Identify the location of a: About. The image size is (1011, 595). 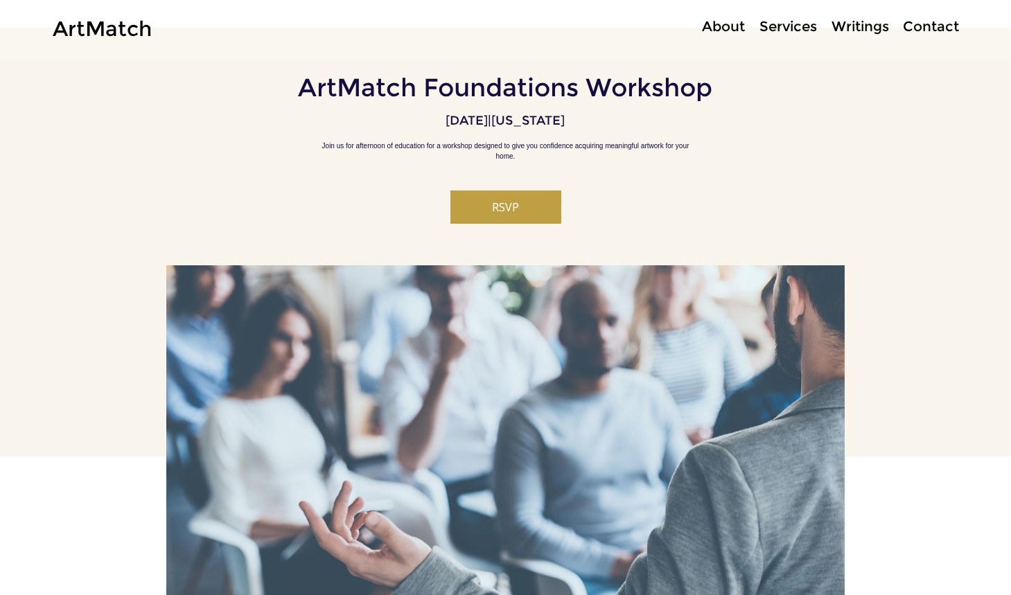
(723, 26).